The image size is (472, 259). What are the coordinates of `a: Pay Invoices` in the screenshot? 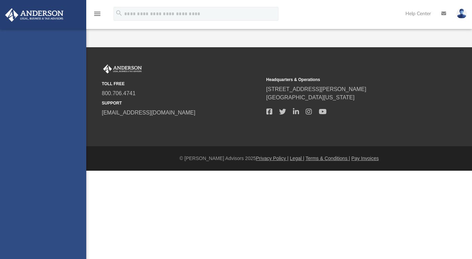 It's located at (365, 158).